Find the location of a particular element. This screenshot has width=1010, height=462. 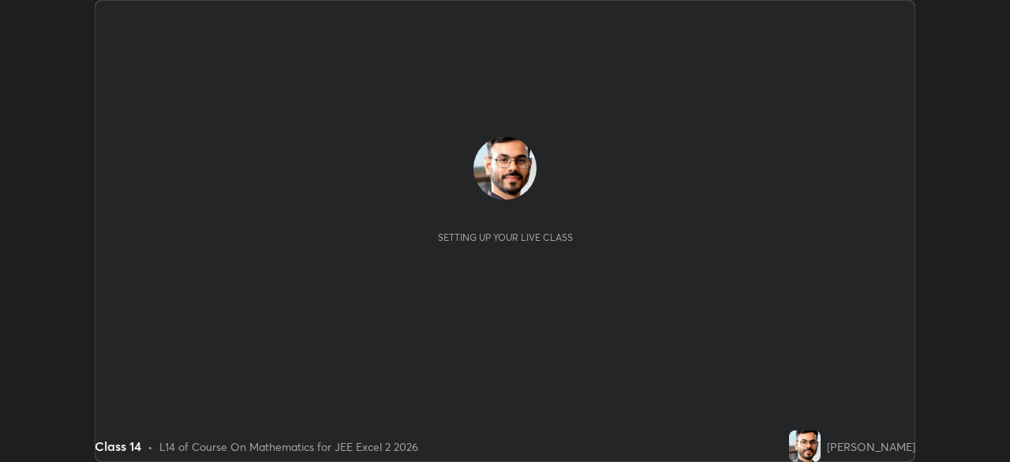

div: Setting up your live class is located at coordinates (505, 237).